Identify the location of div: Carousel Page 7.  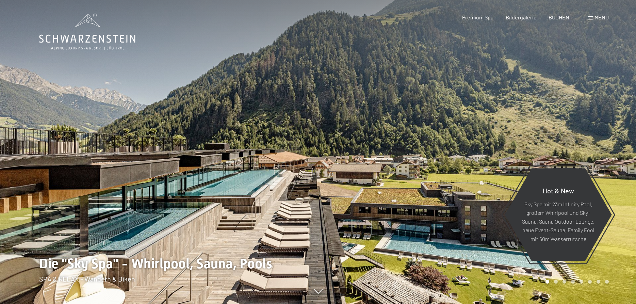
(598, 281).